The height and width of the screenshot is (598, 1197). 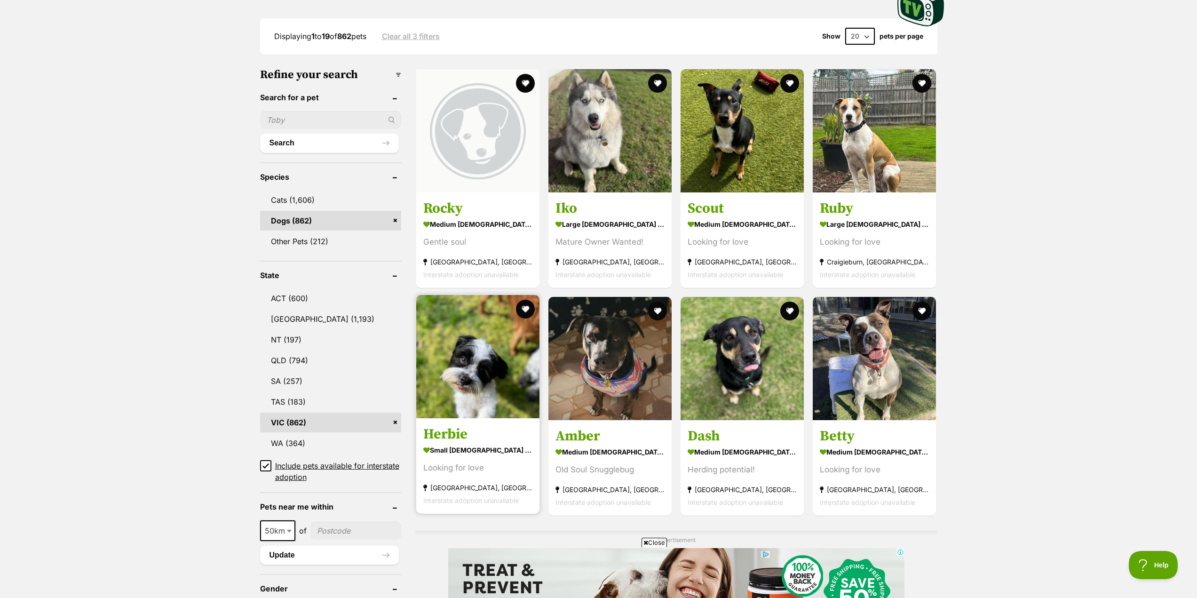 What do you see at coordinates (331, 241) in the screenshot?
I see `a: Other Pets (212)` at bounding box center [331, 241].